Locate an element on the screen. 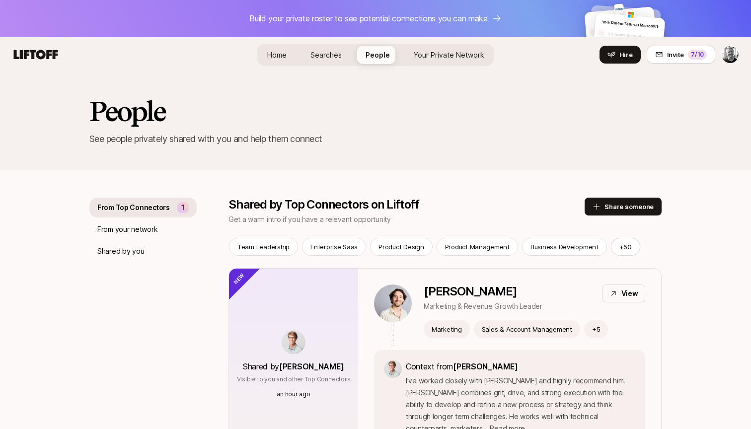 Image resolution: width=751 pixels, height=429 pixels. p: Marketing is located at coordinates (446, 329).